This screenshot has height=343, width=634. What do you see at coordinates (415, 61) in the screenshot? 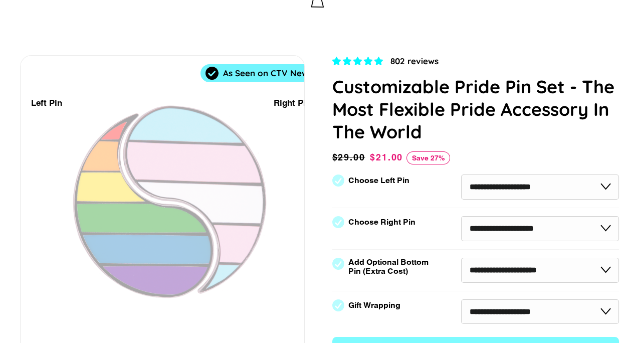
I see `span: 802 reviews` at bounding box center [415, 61].